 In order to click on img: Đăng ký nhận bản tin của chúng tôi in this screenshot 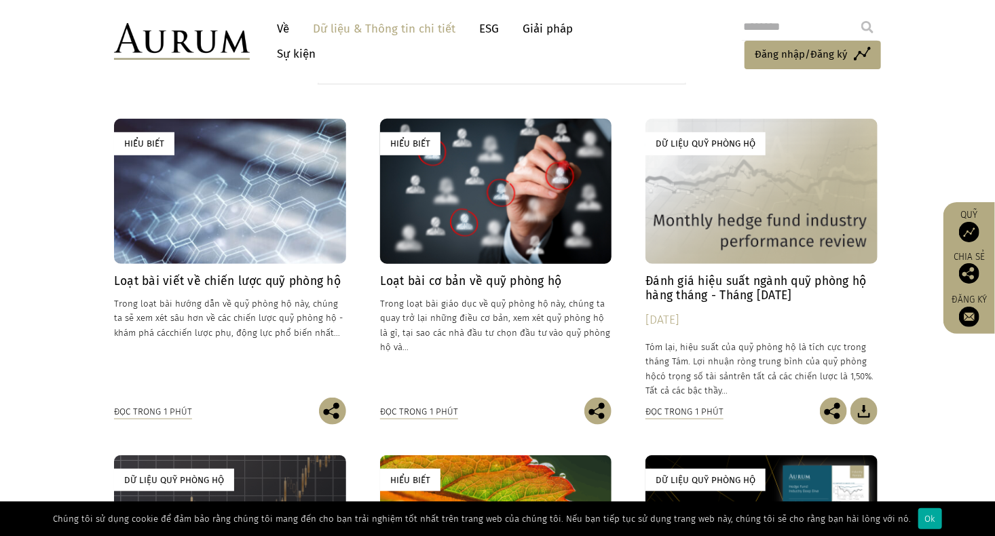, I will do `click(969, 317)`.